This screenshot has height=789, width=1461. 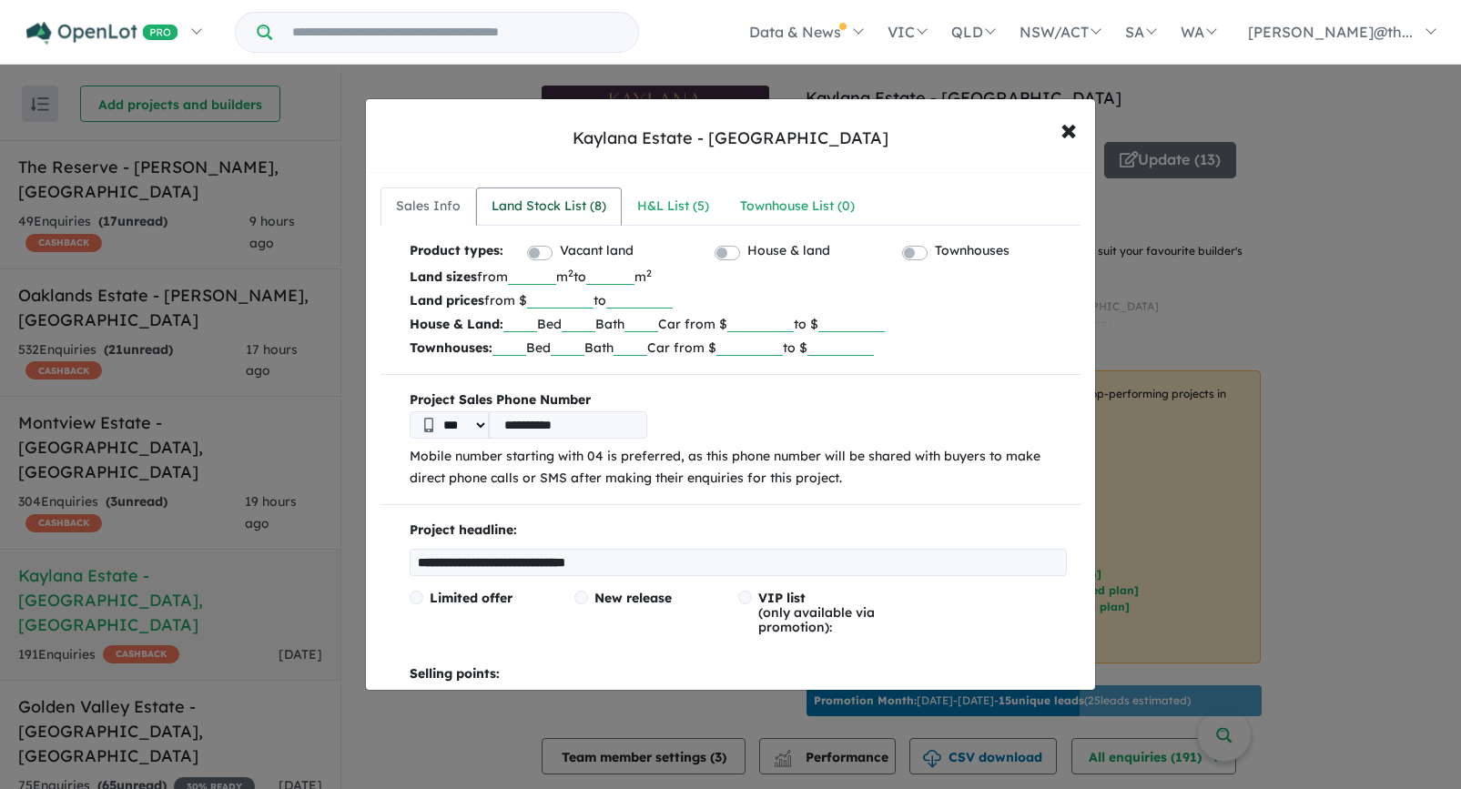 I want to click on b: Project Sales Phone Number, so click(x=738, y=401).